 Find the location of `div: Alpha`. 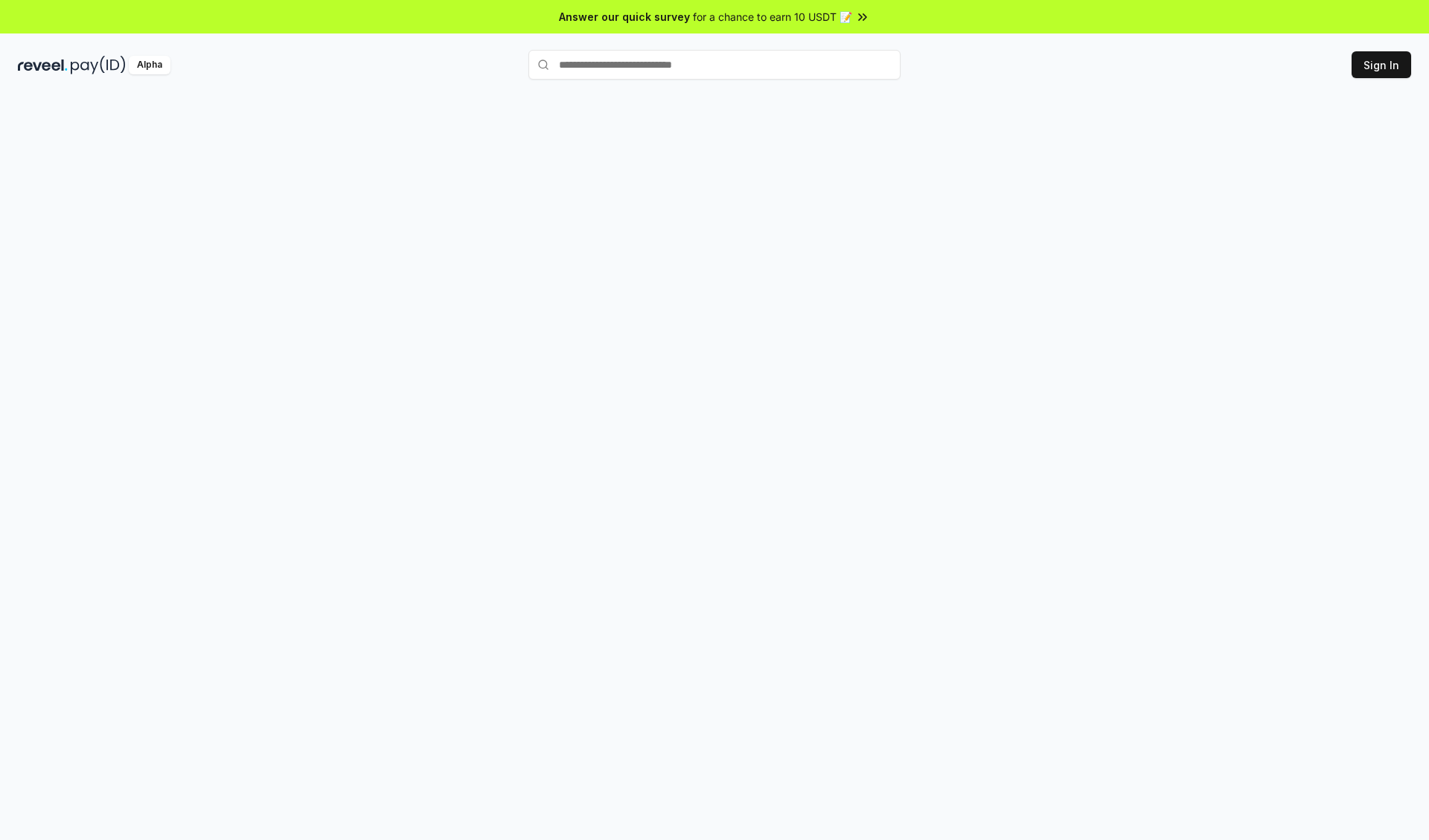

div: Alpha is located at coordinates (149, 65).